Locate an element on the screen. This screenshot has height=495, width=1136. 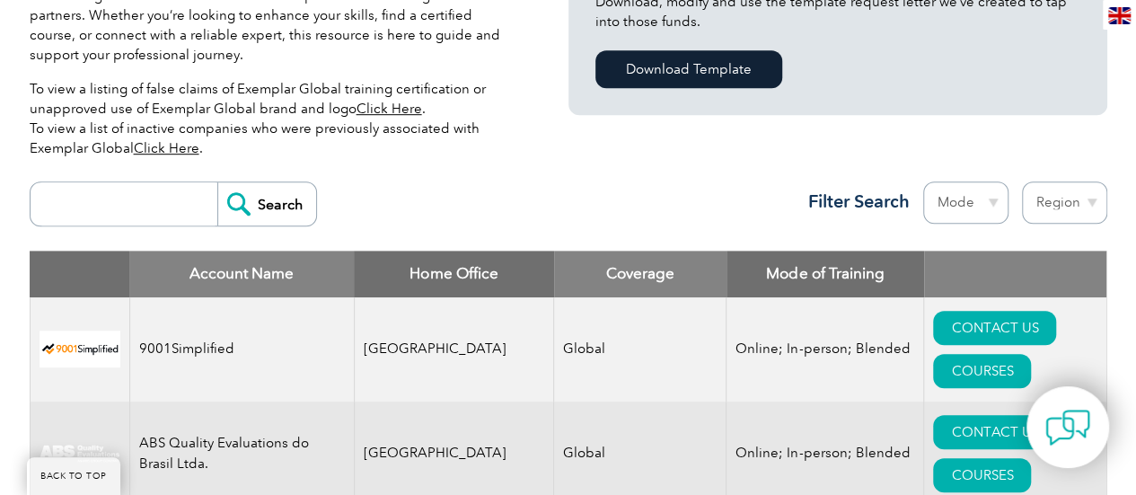
td: Online; In-person; Blended is located at coordinates (825, 349).